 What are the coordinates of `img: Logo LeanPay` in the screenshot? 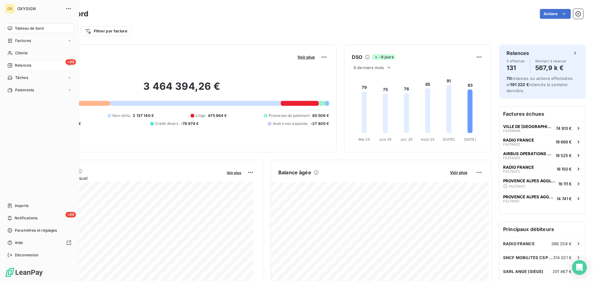 It's located at (24, 273).